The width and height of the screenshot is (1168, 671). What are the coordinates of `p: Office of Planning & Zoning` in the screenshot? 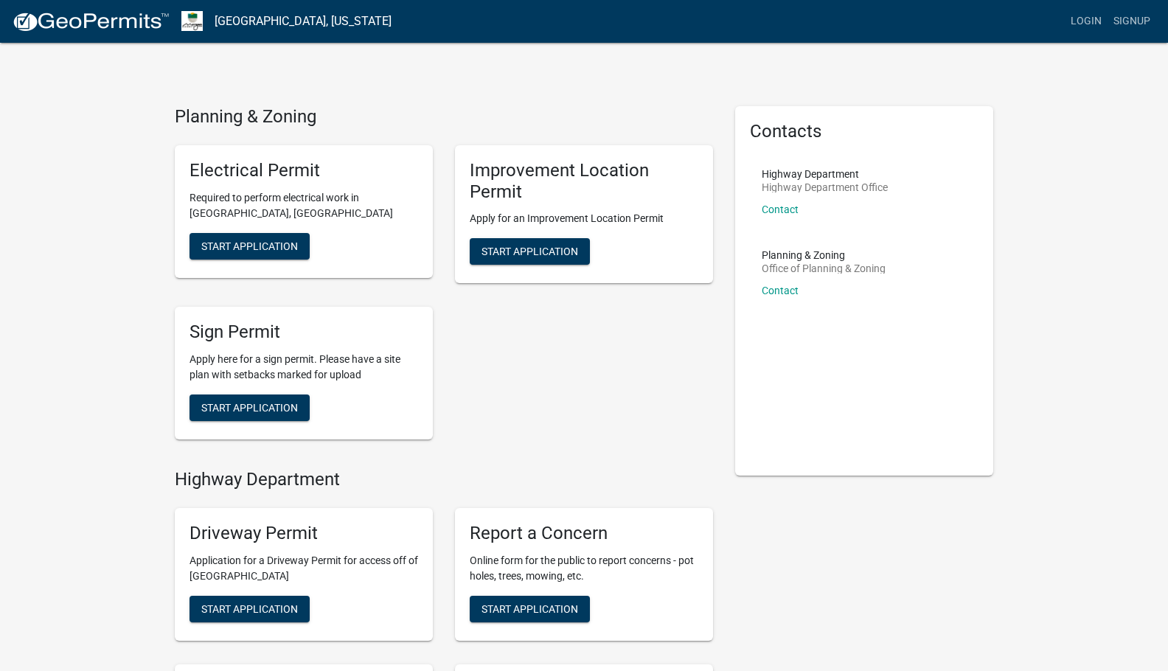 It's located at (824, 268).